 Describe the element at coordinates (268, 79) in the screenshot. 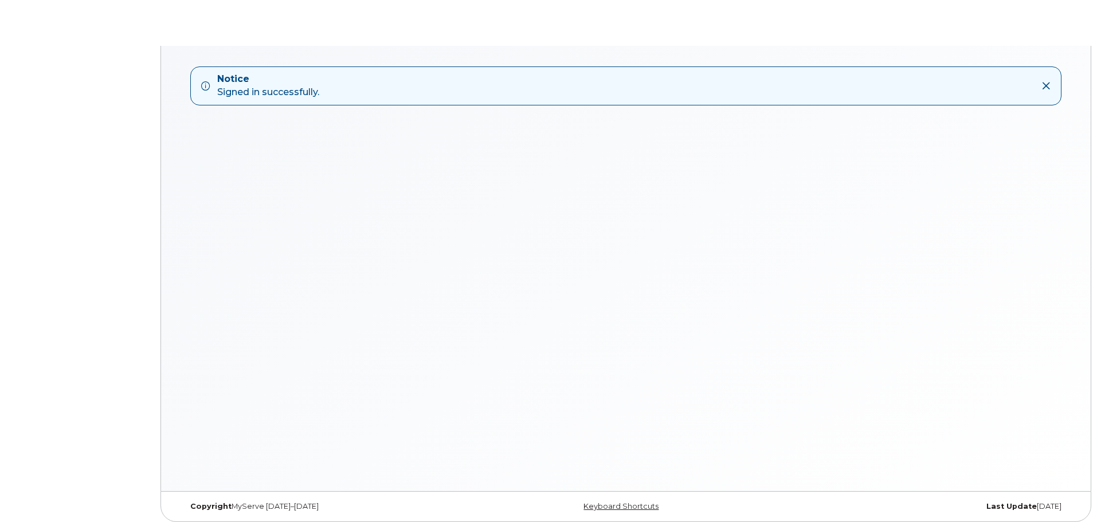

I see `strong: Notice` at that location.